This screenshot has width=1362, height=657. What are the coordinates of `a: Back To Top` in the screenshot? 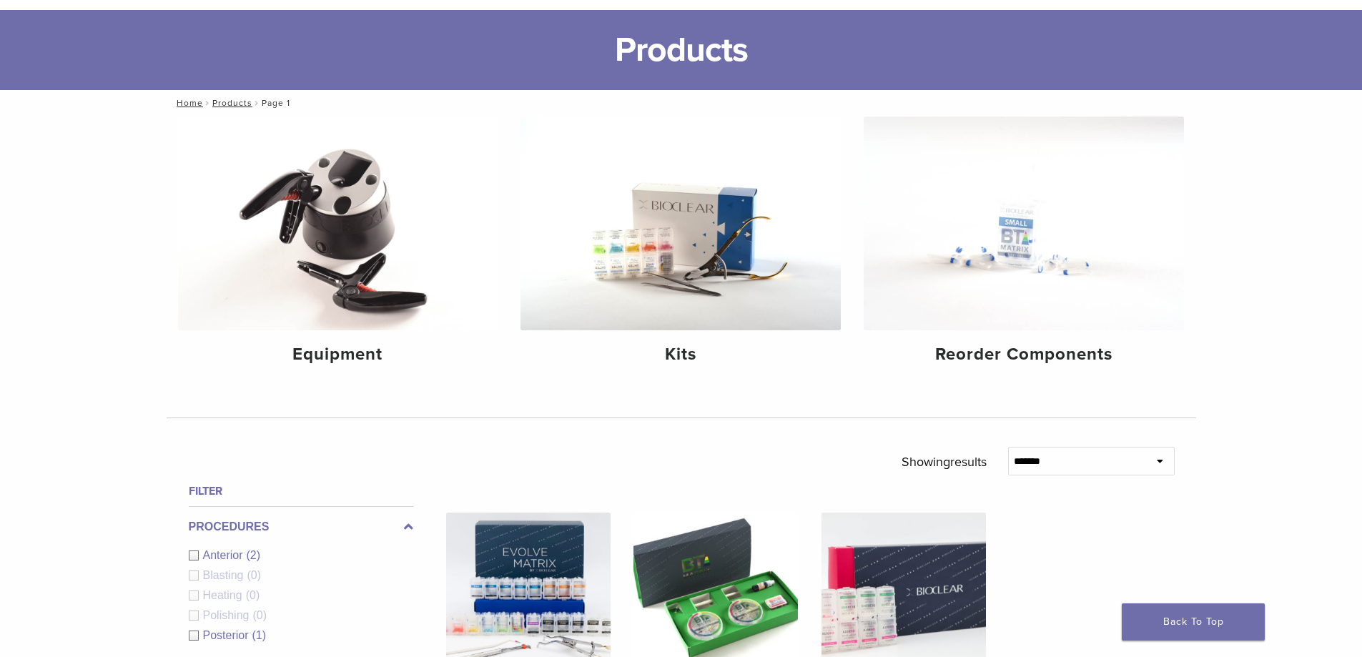 It's located at (1193, 622).